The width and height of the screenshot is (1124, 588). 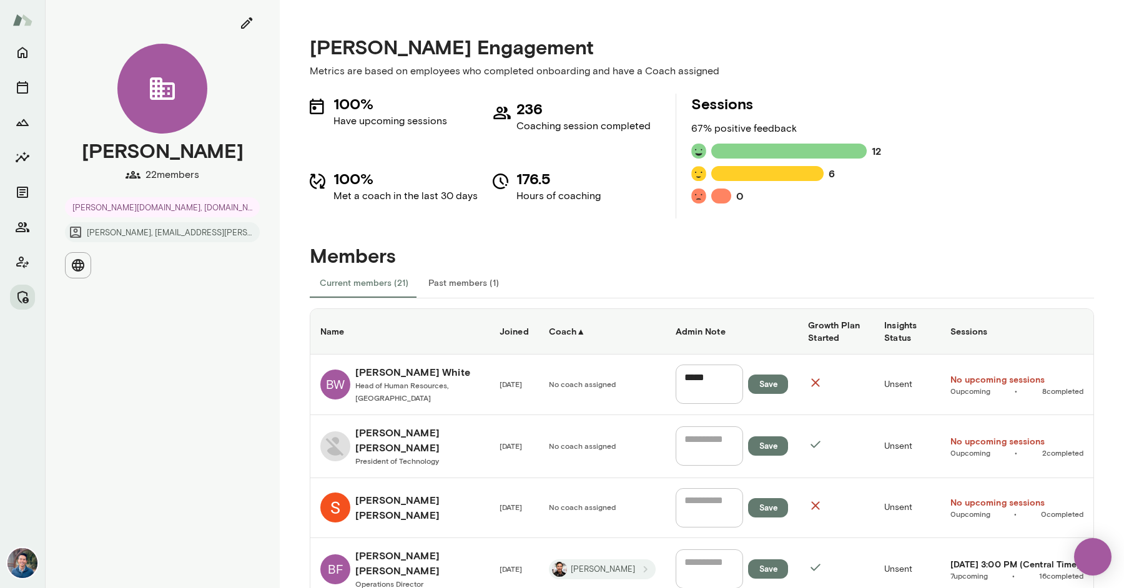 I want to click on h6: Growth Plan Started, so click(x=836, y=331).